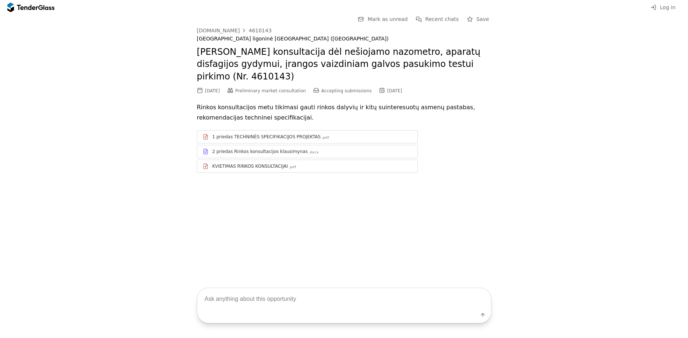  What do you see at coordinates (314, 152) in the screenshot?
I see `div: .docx` at bounding box center [314, 152].